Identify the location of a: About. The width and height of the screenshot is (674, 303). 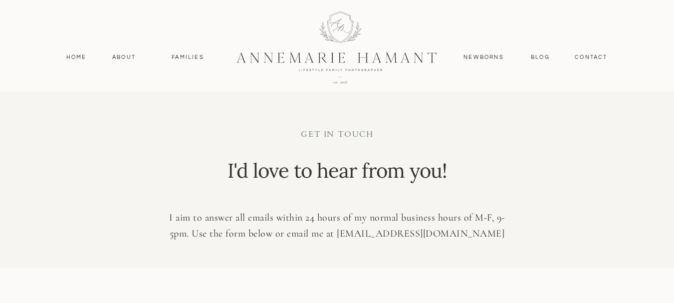
(124, 57).